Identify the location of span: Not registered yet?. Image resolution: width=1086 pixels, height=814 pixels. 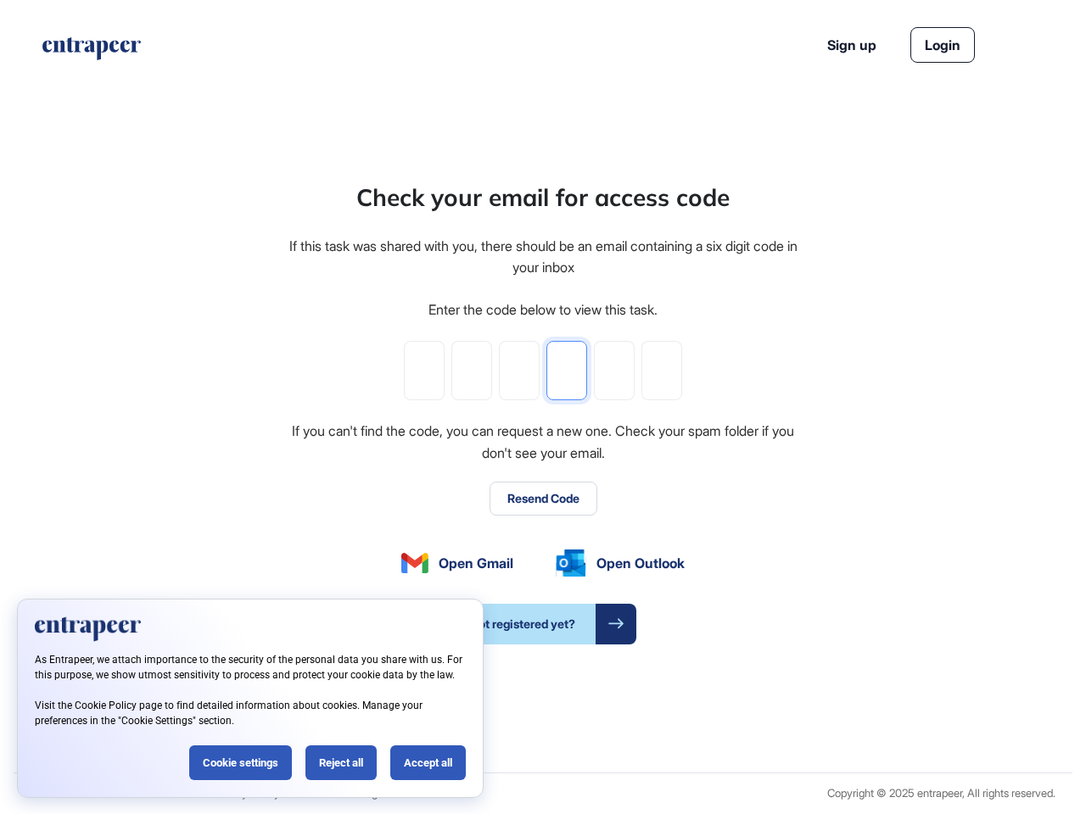
(522, 624).